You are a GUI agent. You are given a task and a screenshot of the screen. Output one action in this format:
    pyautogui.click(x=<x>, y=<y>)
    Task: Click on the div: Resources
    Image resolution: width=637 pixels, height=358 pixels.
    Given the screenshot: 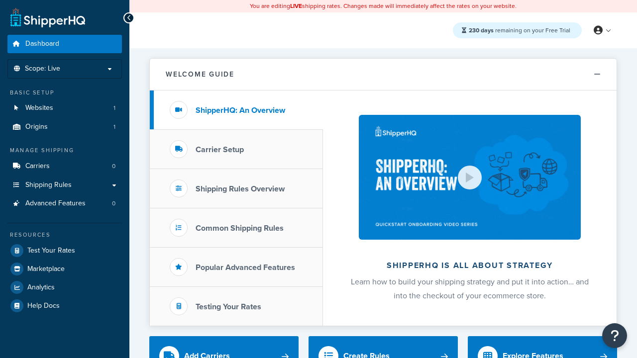 What is the action you would take?
    pyautogui.click(x=65, y=235)
    